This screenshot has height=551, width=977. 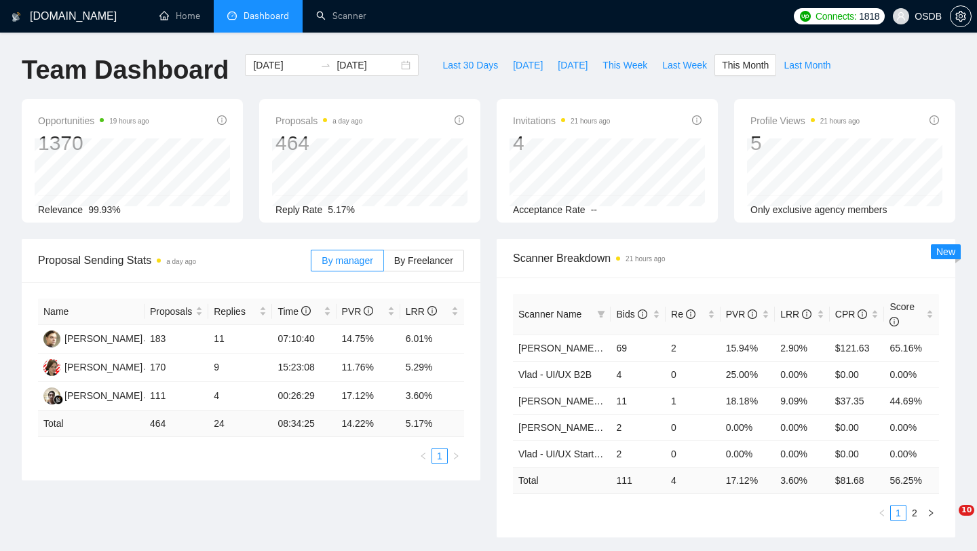 I want to click on span: 1818, so click(x=869, y=16).